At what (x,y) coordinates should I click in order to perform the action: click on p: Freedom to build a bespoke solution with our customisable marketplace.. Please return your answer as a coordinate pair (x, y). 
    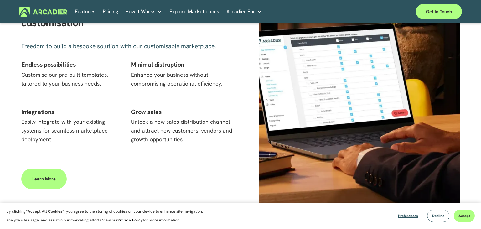
    Looking at the image, I should click on (131, 46).